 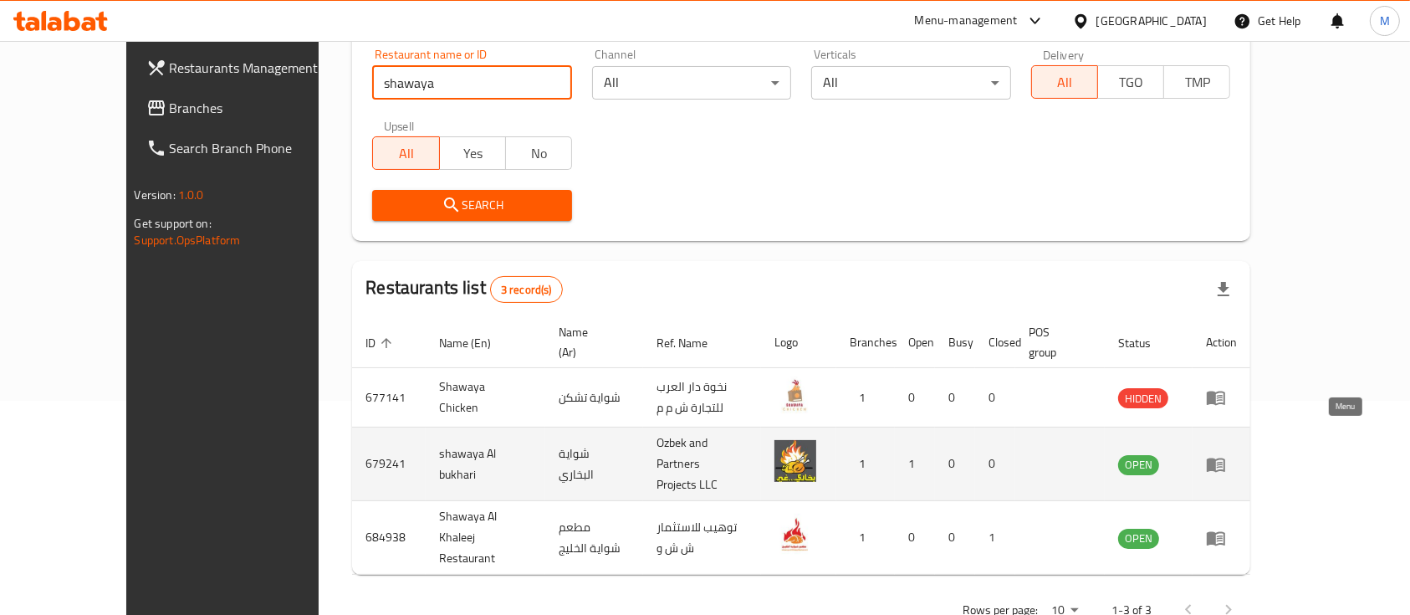 What do you see at coordinates (472, 205) in the screenshot?
I see `span: Search` at bounding box center [472, 205].